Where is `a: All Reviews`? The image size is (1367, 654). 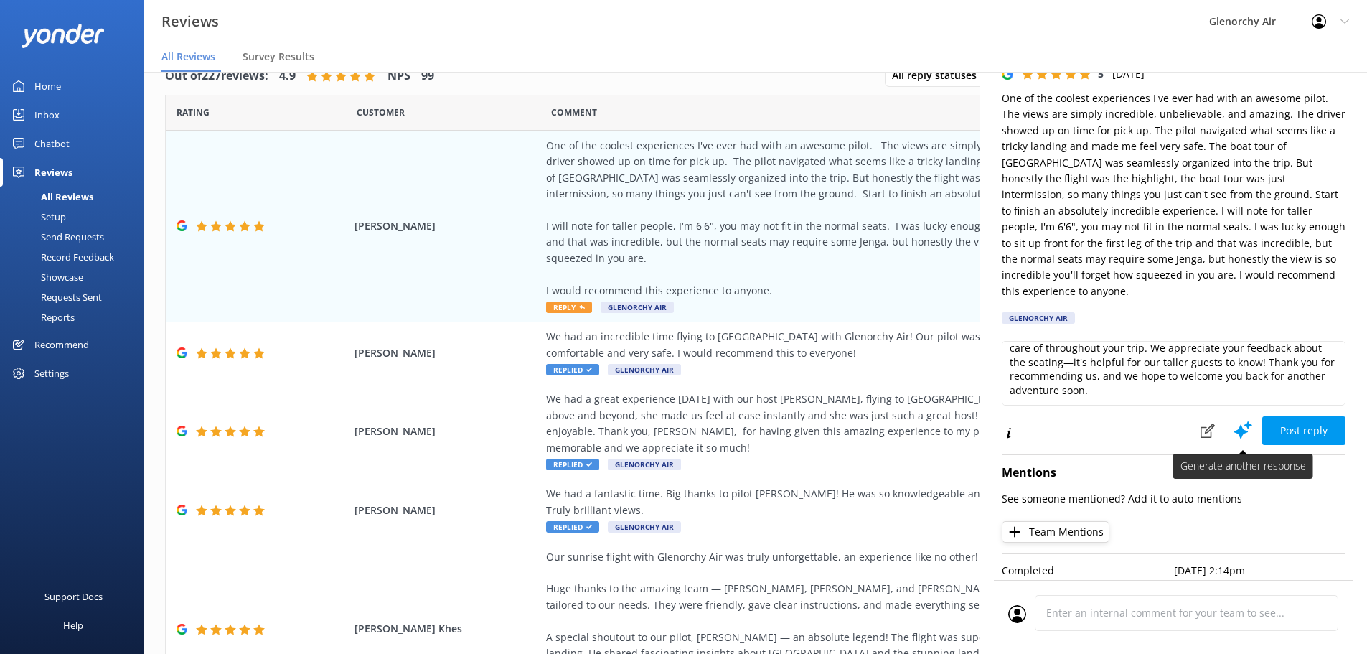 a: All Reviews is located at coordinates (76, 197).